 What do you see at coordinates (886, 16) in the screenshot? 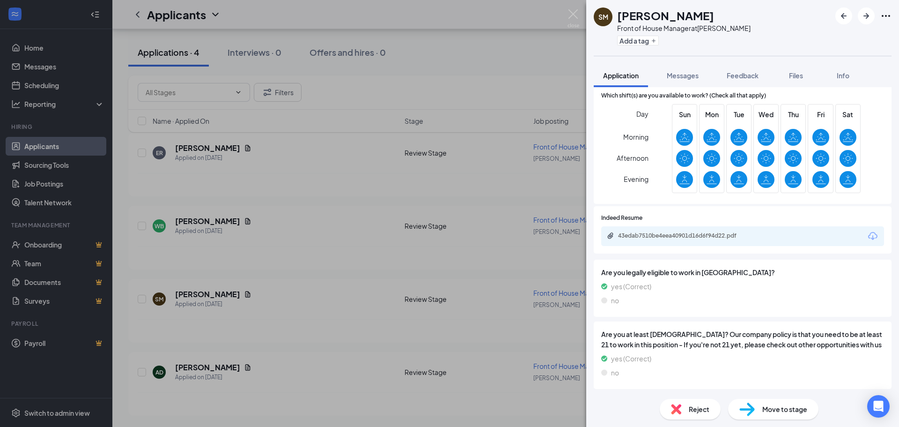
I see `svg: Ellipses` at bounding box center [886, 16].